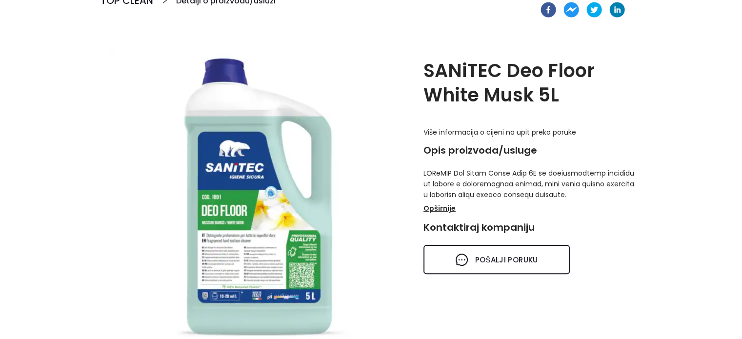 The image size is (742, 339). Describe the element at coordinates (528, 150) in the screenshot. I see `h4: Opis proizvoda/usluge` at that location.